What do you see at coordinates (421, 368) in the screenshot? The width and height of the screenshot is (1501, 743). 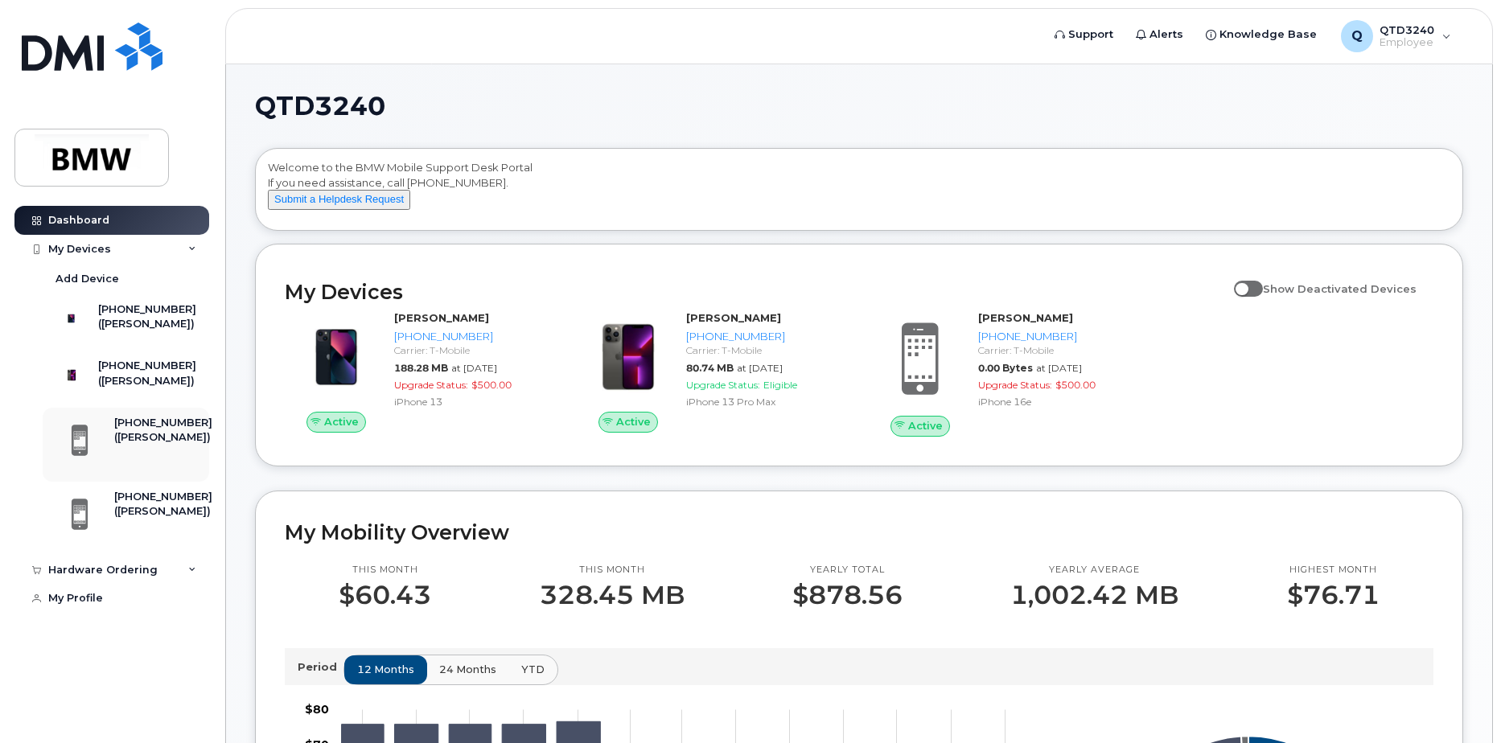 I see `span: 188.28 MB` at bounding box center [421, 368].